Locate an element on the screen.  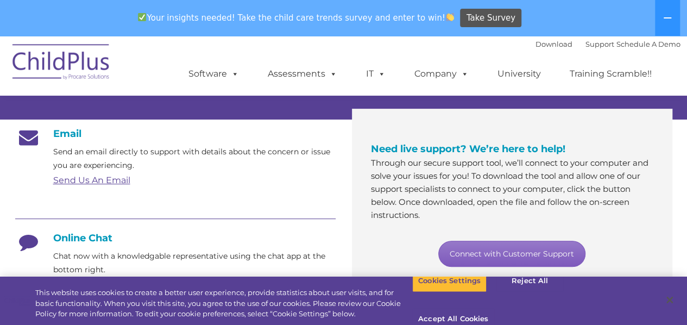
h4: Online Chat is located at coordinates (175, 238).